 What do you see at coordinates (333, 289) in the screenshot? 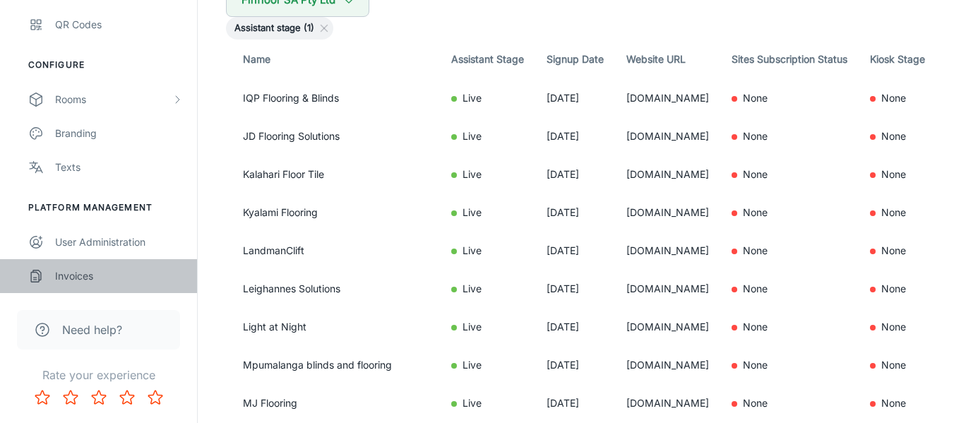
I see `td: Leighannes Solutions` at bounding box center [333, 289].